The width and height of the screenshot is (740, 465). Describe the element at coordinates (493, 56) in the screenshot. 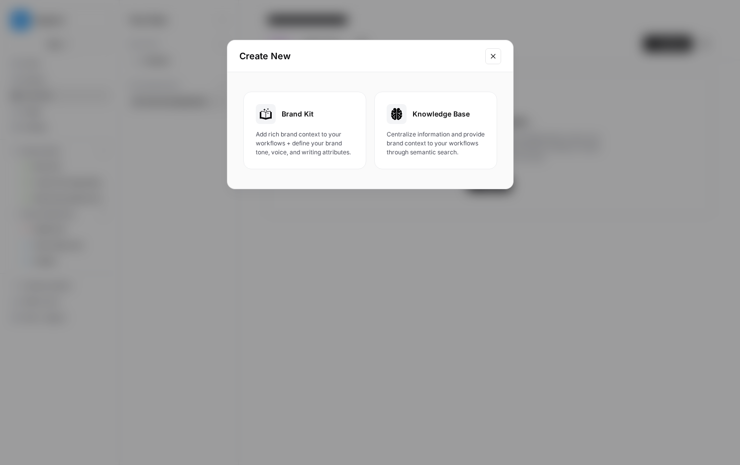

I see `button: Close modal` at that location.